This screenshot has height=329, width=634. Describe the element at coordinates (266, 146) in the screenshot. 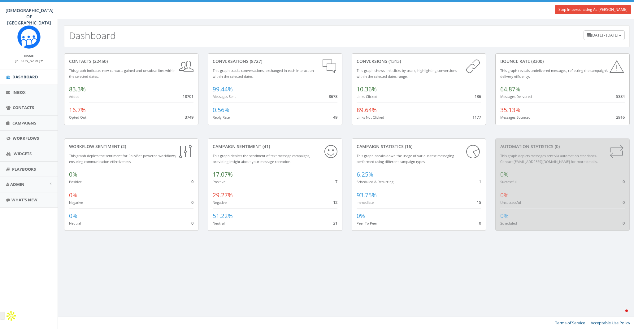

I see `span: (41)` at that location.